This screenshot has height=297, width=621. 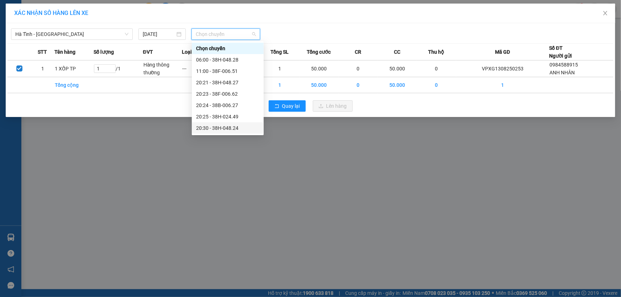 I want to click on span: Tổng cước, so click(x=319, y=52).